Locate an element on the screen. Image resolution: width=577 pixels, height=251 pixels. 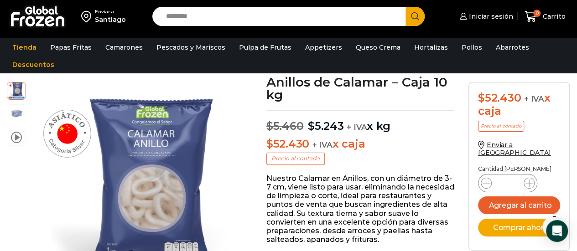
span: 0 is located at coordinates (537, 13).